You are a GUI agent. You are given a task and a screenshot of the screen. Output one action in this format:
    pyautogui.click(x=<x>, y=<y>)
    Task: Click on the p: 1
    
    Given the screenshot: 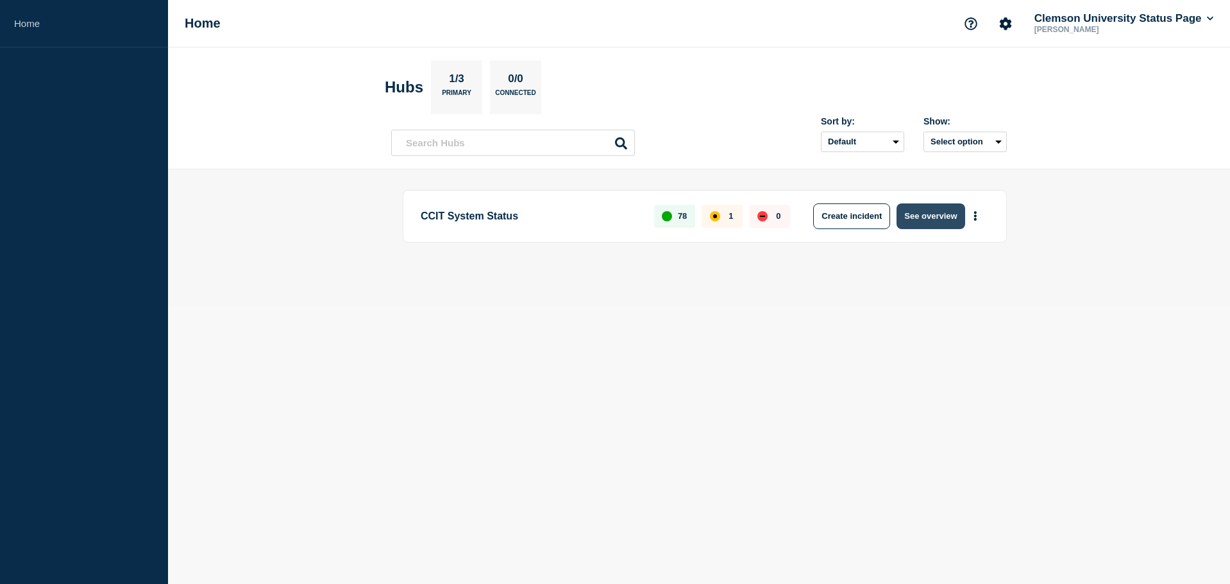 What is the action you would take?
    pyautogui.click(x=730, y=215)
    